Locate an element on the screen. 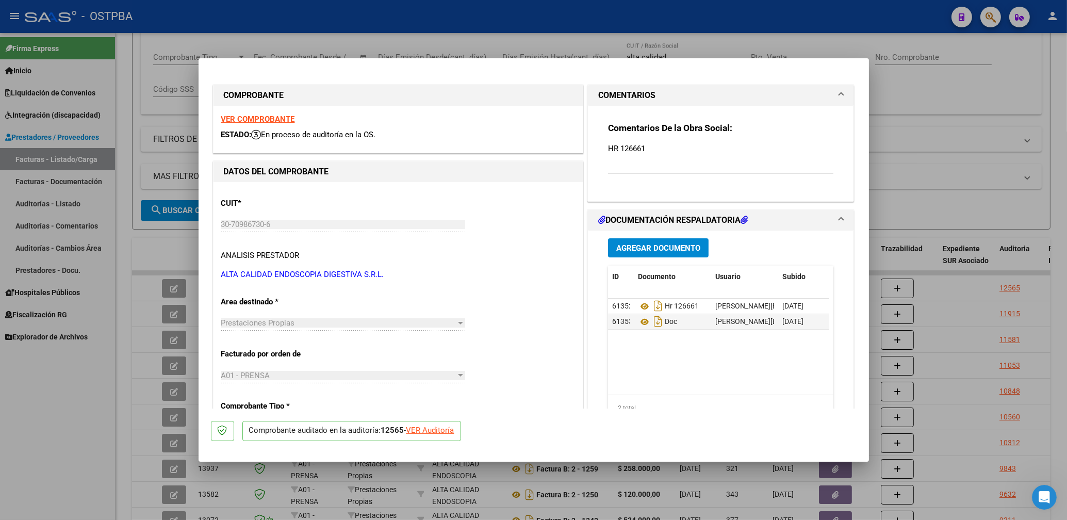 This screenshot has height=520, width=1067. strong: Comentarios De la Obra Social: is located at coordinates (670, 128).